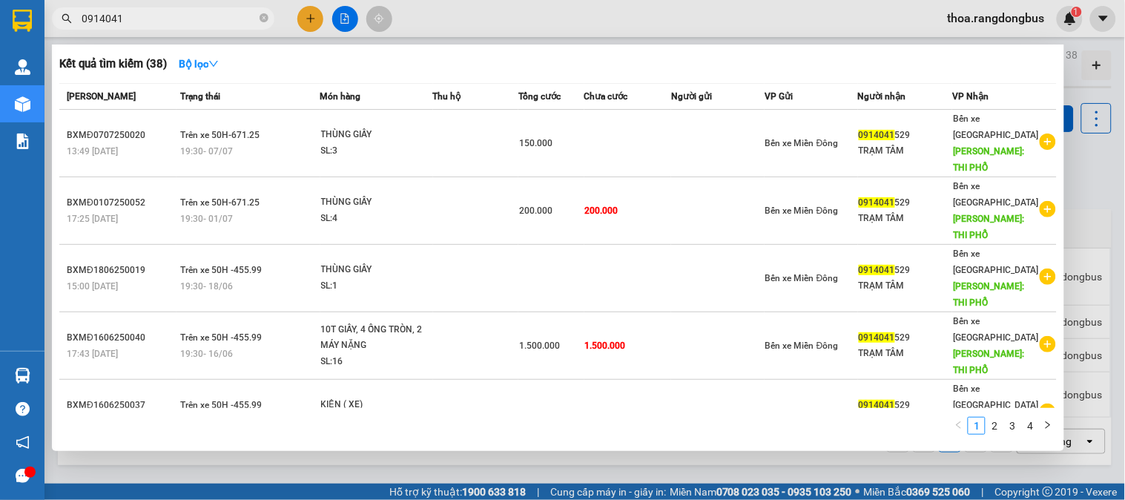 The height and width of the screenshot is (500, 1125). What do you see at coordinates (22, 409) in the screenshot?
I see `span: question-circle` at bounding box center [22, 409].